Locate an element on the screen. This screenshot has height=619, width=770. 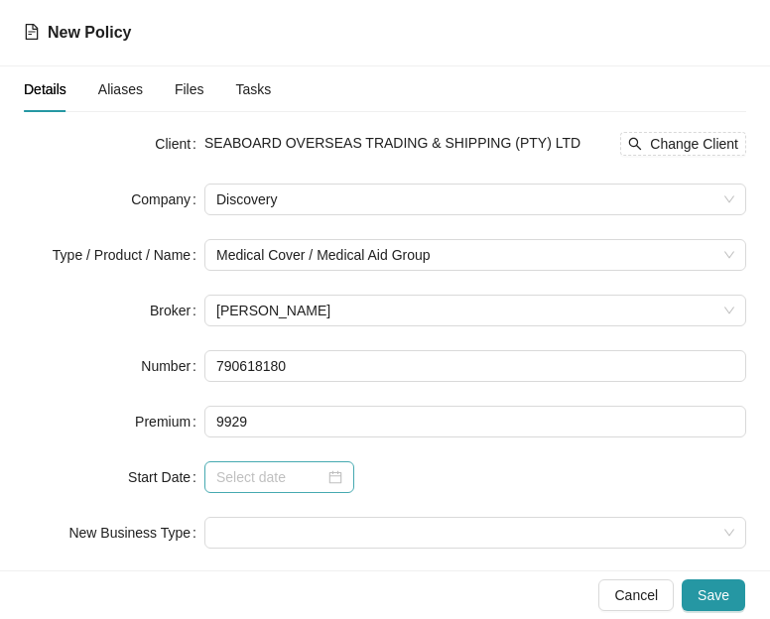
input: Select date is located at coordinates (270, 477).